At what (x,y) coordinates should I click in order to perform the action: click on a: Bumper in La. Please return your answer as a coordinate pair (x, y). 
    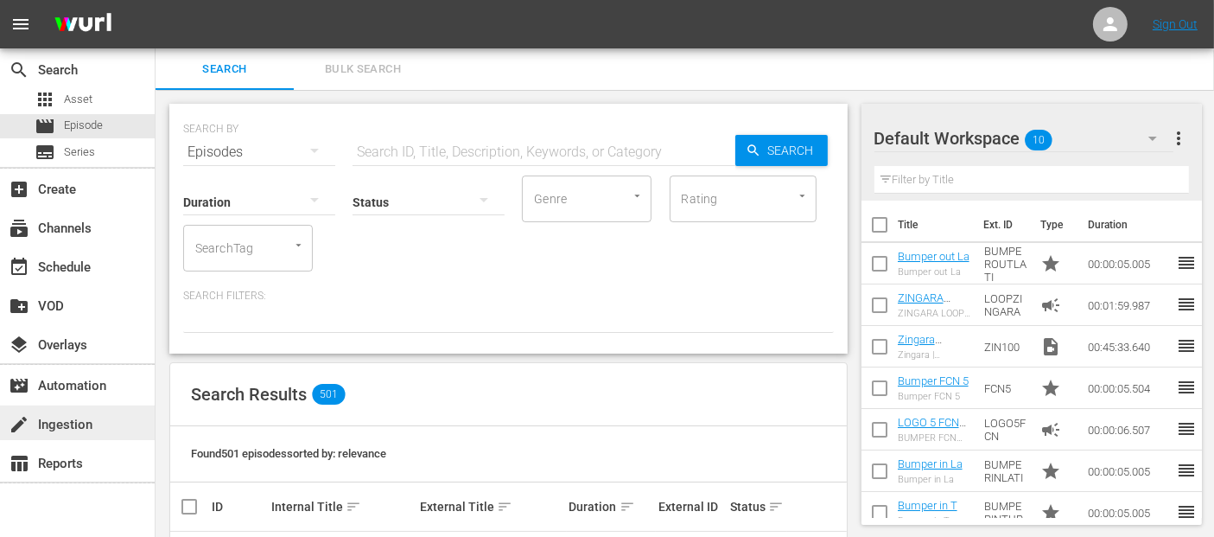
    Looking at the image, I should click on (930, 463).